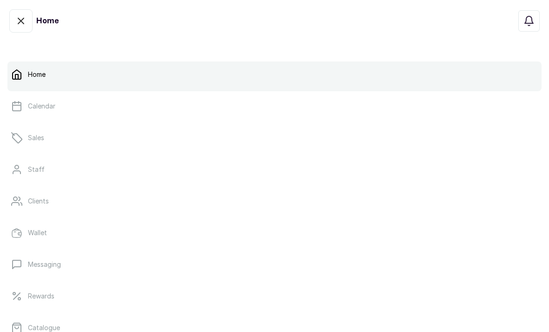  What do you see at coordinates (41, 296) in the screenshot?
I see `p: Rewards` at bounding box center [41, 296].